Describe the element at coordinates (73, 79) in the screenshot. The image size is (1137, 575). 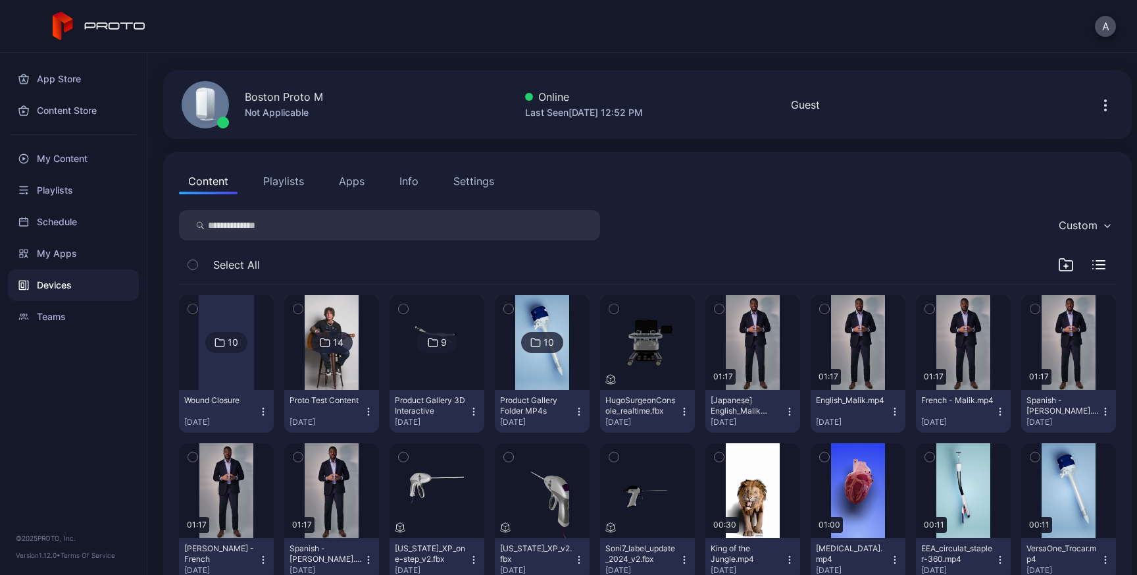
I see `div: App Store` at that location.